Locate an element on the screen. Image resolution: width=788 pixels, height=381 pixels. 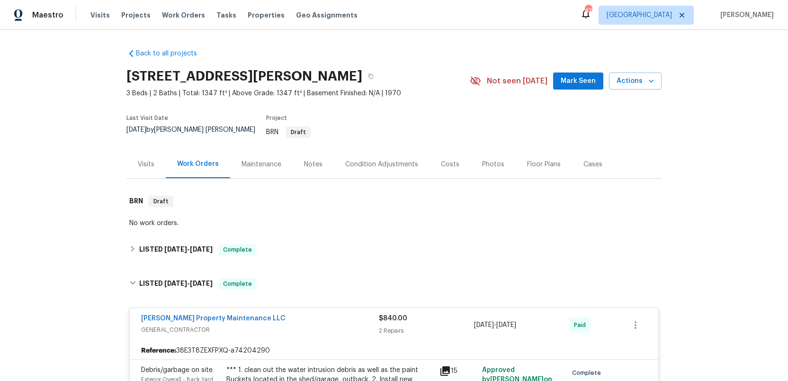
span: Debris/garbage on site is located at coordinates (177, 370).